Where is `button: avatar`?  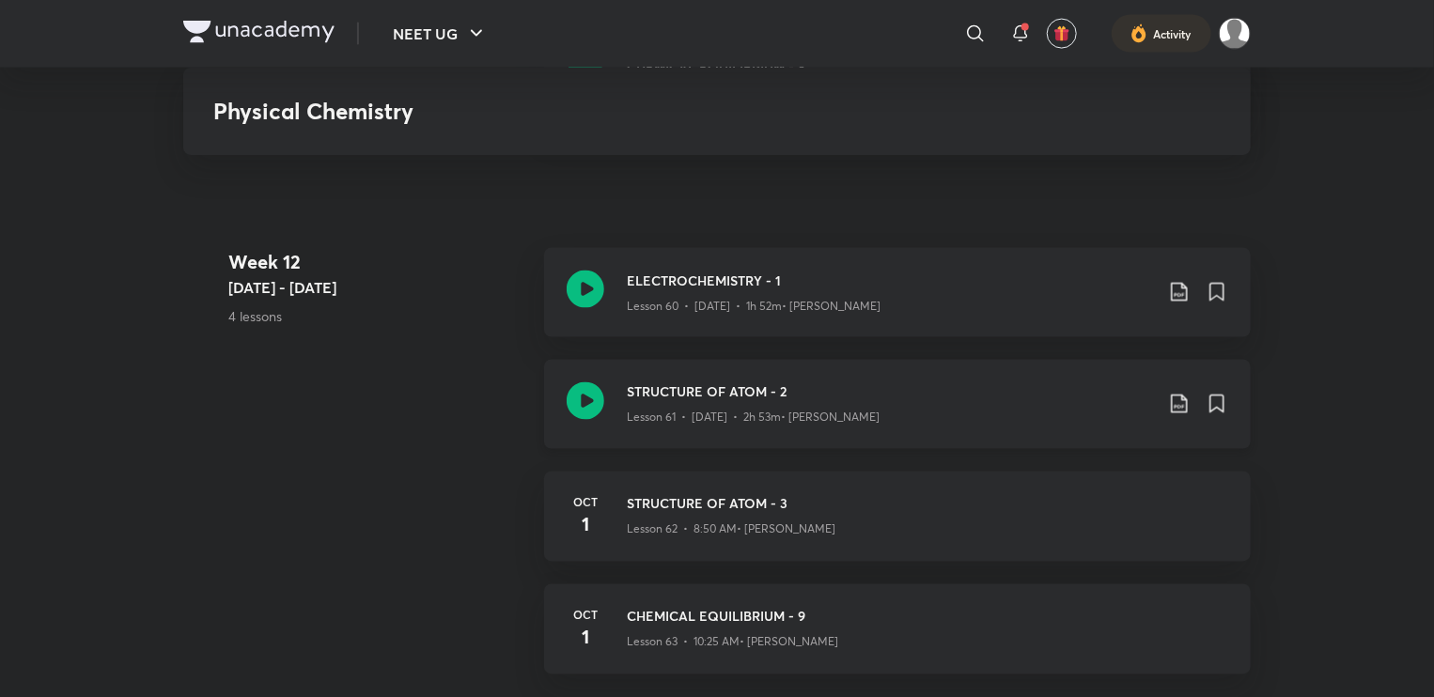
button: avatar is located at coordinates (1062, 34).